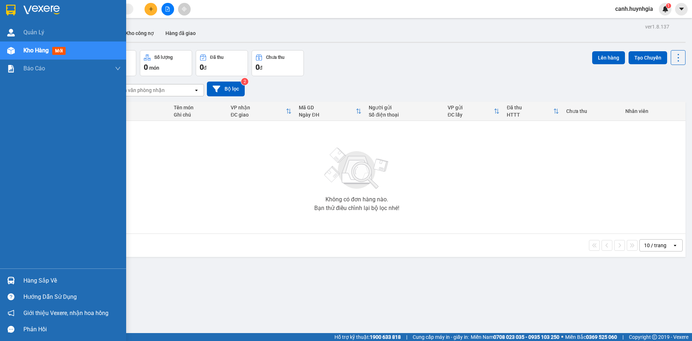  What do you see at coordinates (357, 199) in the screenshot?
I see `div: Không có đơn hàng nào.` at bounding box center [357, 199].